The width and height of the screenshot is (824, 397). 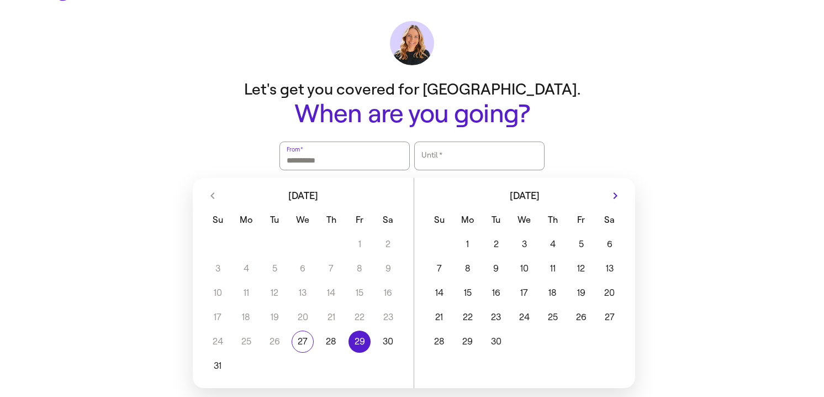 What do you see at coordinates (467, 244) in the screenshot?
I see `button: 1` at bounding box center [467, 244].